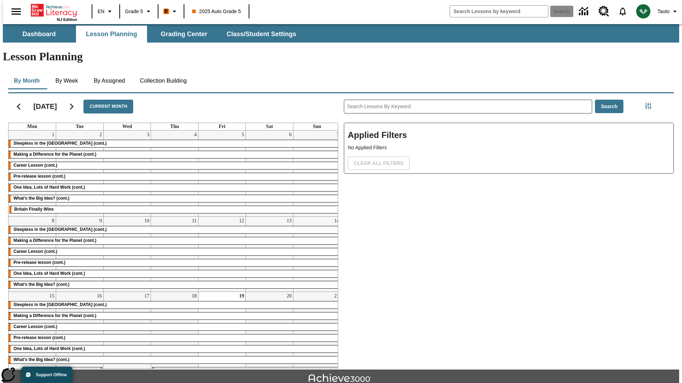 The width and height of the screenshot is (682, 383). What do you see at coordinates (148, 135) in the screenshot?
I see `a: September 3, 2025` at bounding box center [148, 135].